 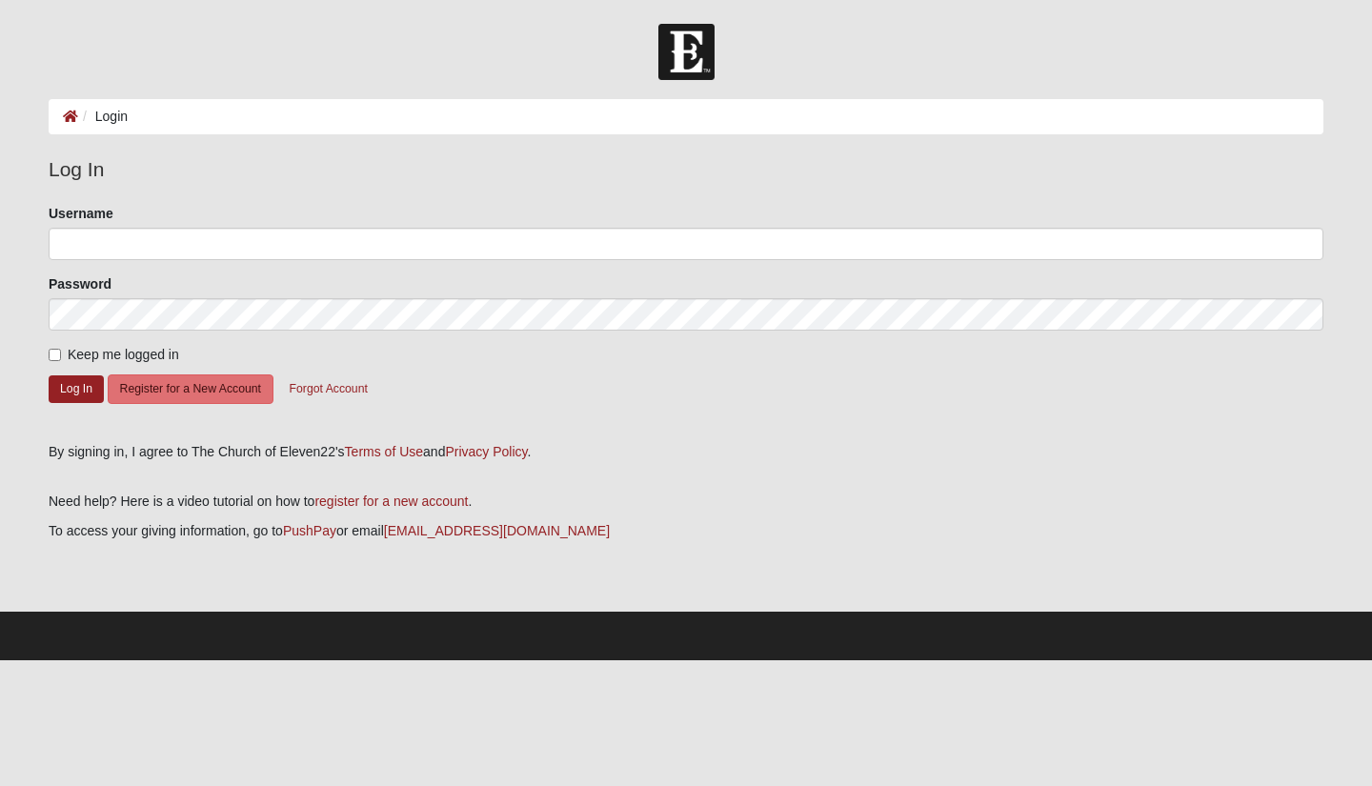 What do you see at coordinates (686, 501) in the screenshot?
I see `p: Need help? Here is a video tutorial on how to .` at bounding box center [686, 501].